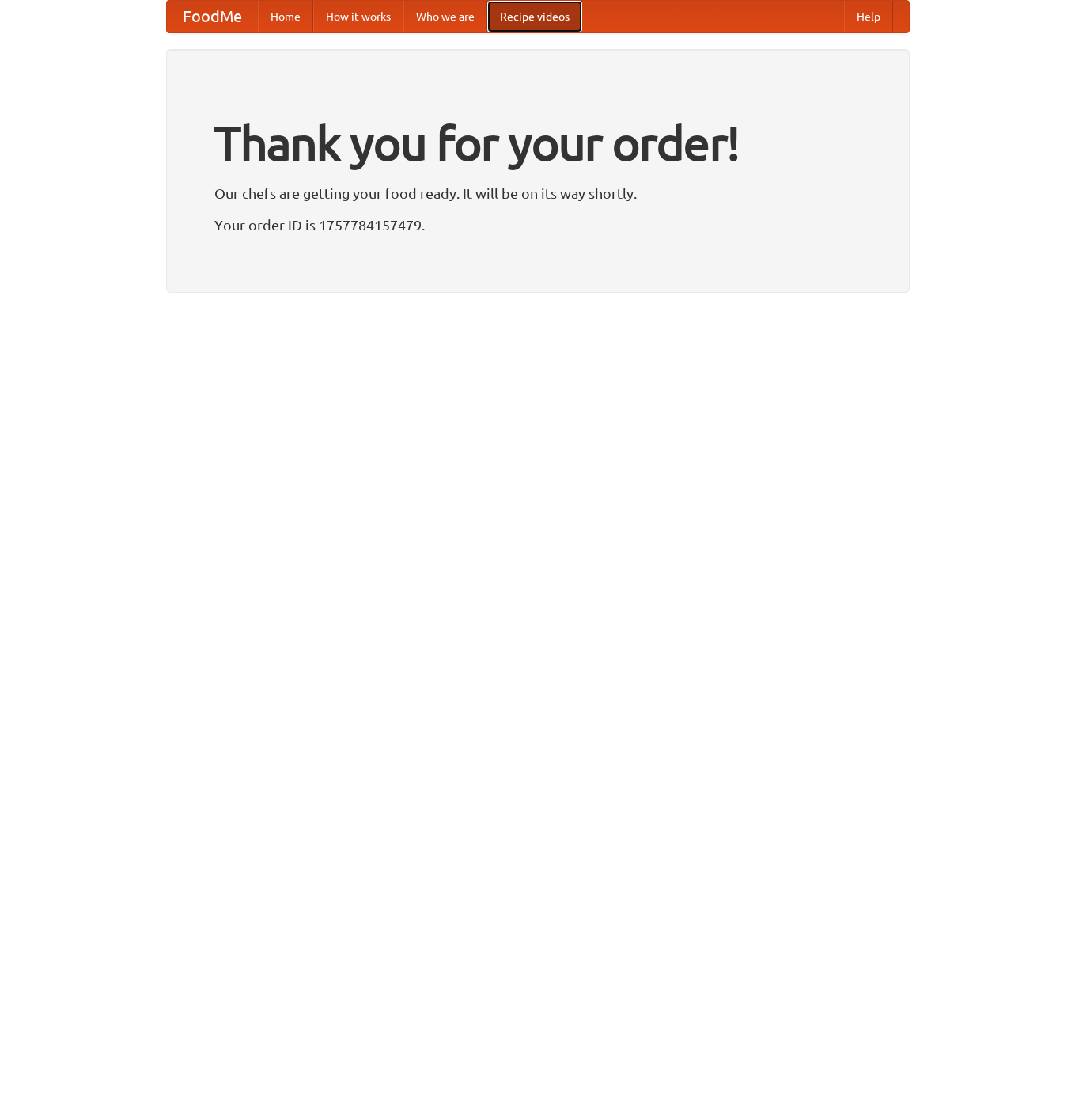 This screenshot has height=1120, width=1075. Describe the element at coordinates (868, 16) in the screenshot. I see `a: Help` at that location.